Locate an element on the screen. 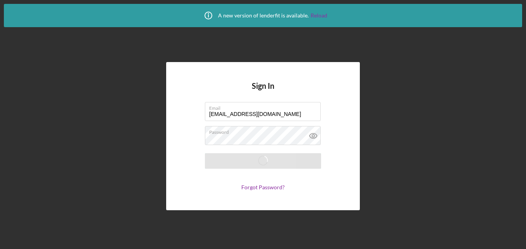  div: A new version of lenderfit is available. is located at coordinates (263, 15).